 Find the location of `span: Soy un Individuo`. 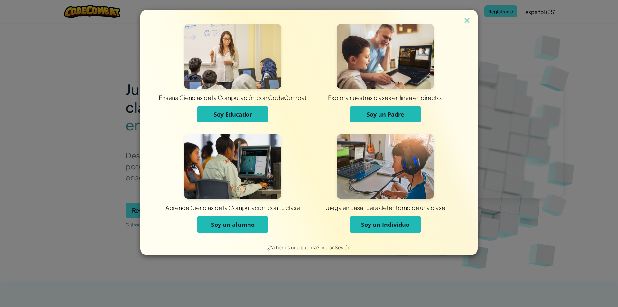

span: Soy un Individuo is located at coordinates (385, 224).